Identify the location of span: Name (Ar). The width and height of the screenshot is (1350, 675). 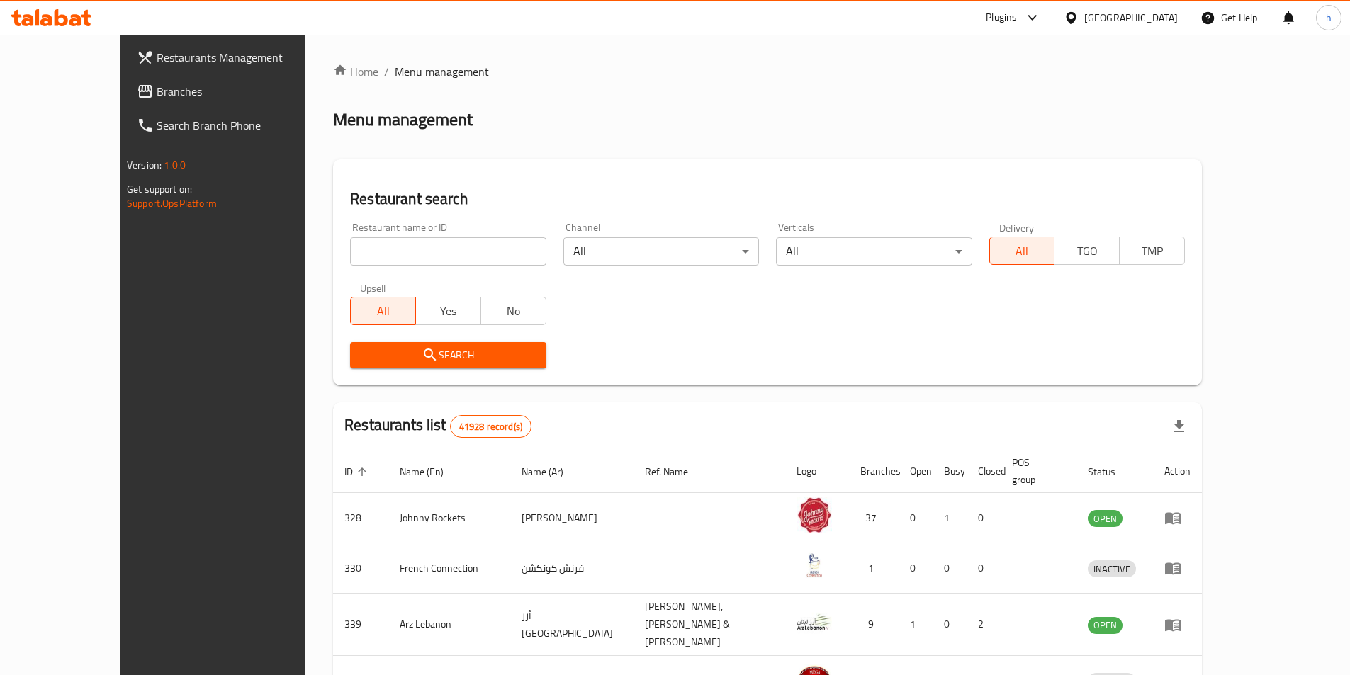
(551, 472).